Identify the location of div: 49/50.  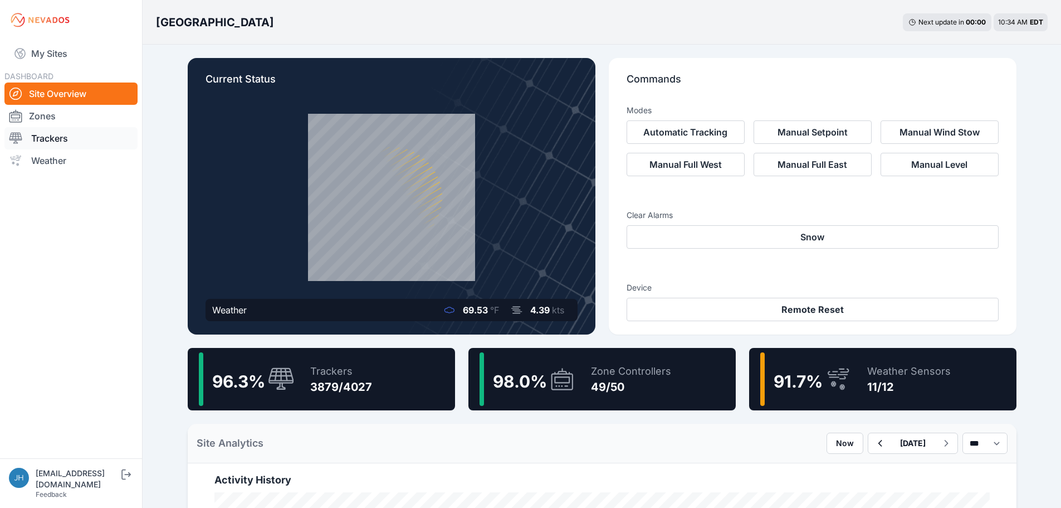
(631, 387).